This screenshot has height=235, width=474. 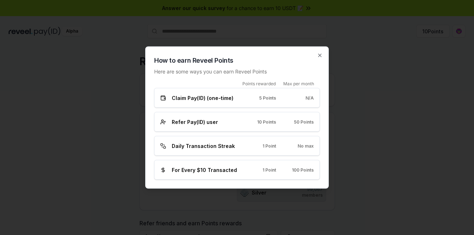 I want to click on span: Max per month, so click(x=298, y=84).